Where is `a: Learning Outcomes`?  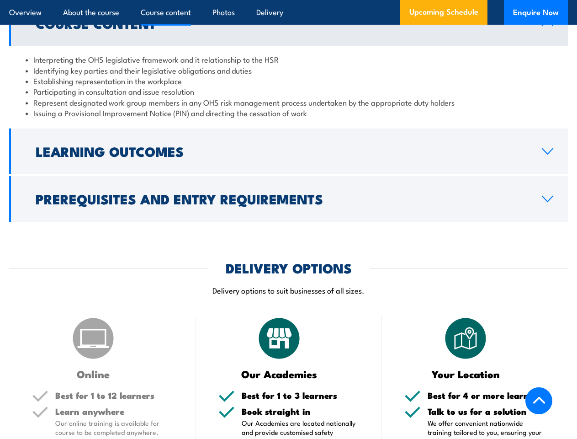
a: Learning Outcomes is located at coordinates (288, 151).